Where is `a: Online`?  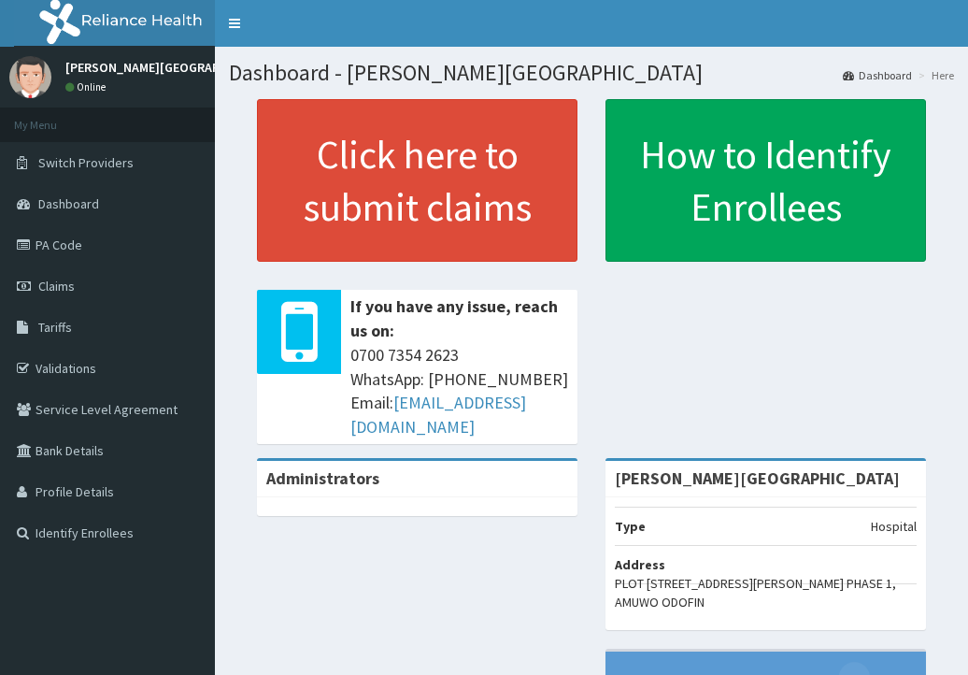 a: Online is located at coordinates (88, 87).